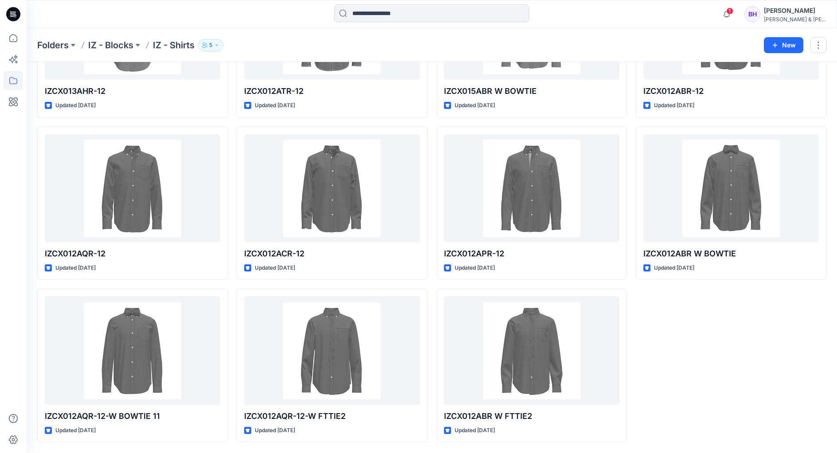 The height and width of the screenshot is (453, 837). I want to click on a: IZCX012AQR-12, so click(133, 188).